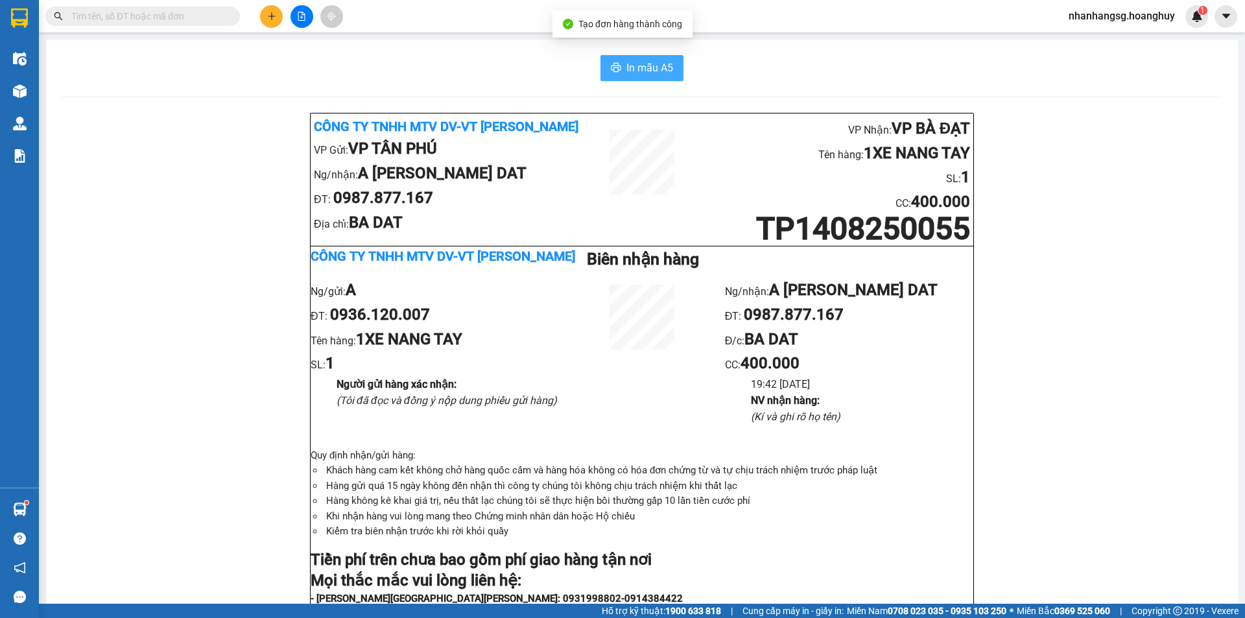 The image size is (1245, 618). What do you see at coordinates (849, 351) in the screenshot?
I see `ul: CC` at bounding box center [849, 351].